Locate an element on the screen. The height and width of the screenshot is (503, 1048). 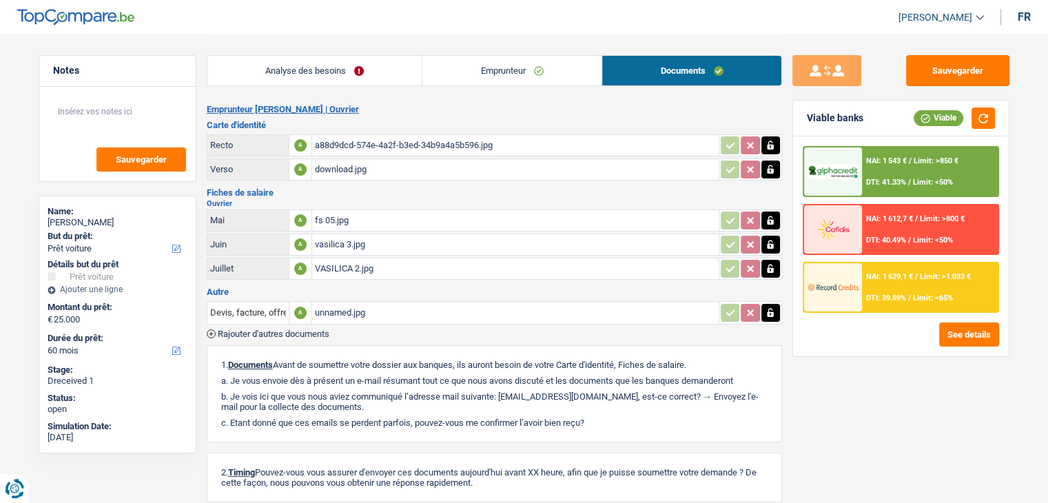
span: Limit: <65% is located at coordinates (933, 298).